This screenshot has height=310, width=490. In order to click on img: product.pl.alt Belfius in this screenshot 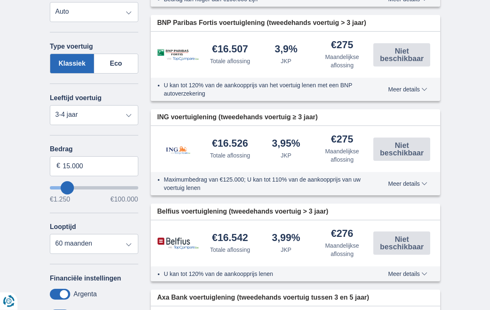, I will do `click(178, 243)`.